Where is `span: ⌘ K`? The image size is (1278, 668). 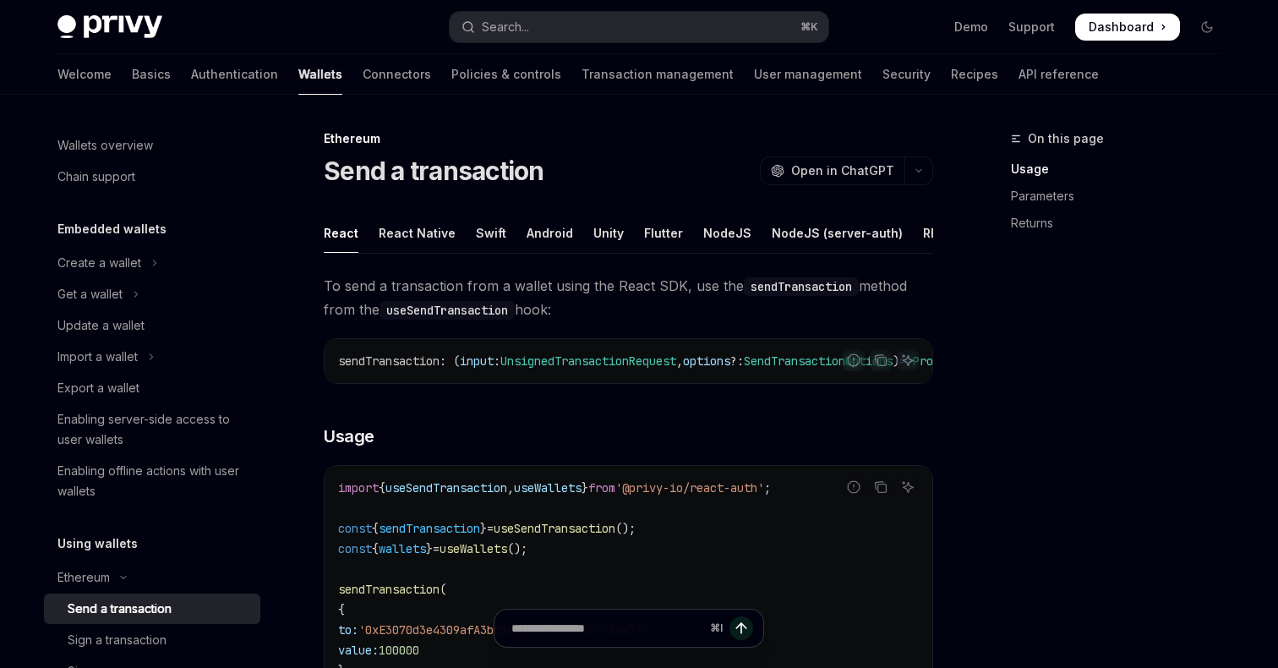
span: ⌘ K is located at coordinates (809, 27).